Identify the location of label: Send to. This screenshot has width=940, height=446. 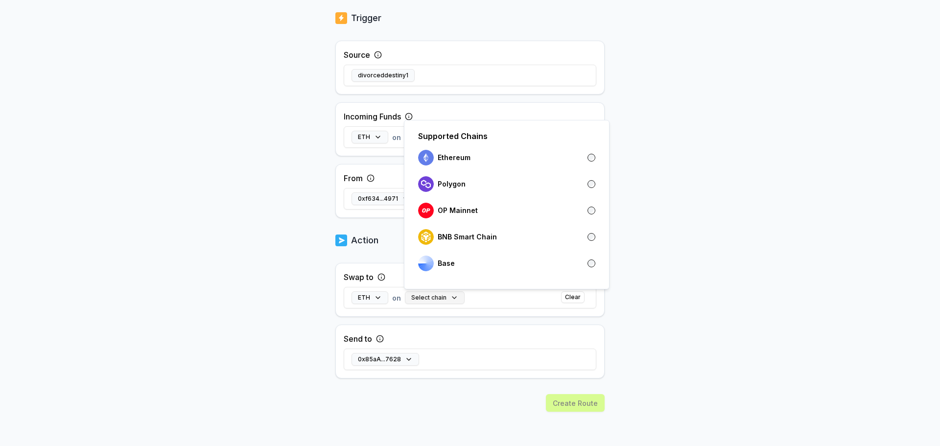
(358, 339).